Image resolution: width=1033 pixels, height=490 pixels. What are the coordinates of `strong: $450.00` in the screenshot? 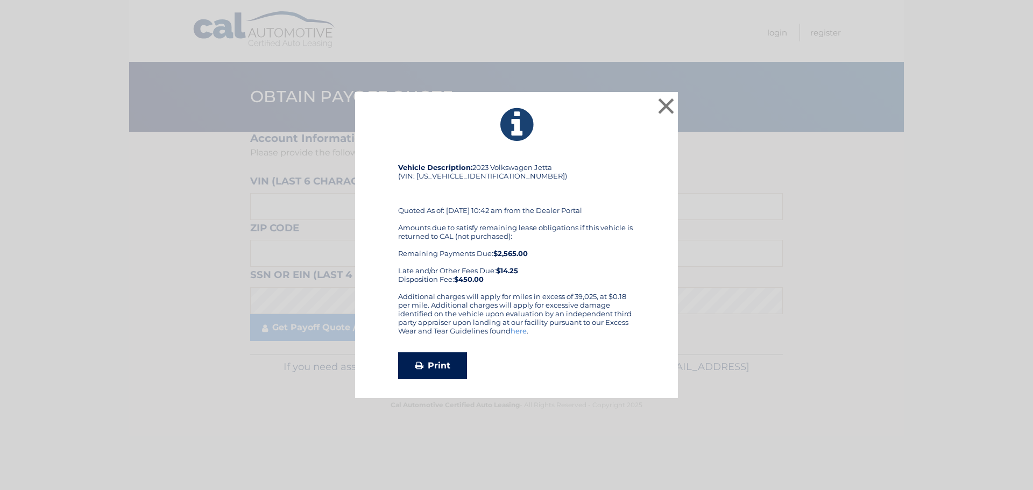 It's located at (469, 279).